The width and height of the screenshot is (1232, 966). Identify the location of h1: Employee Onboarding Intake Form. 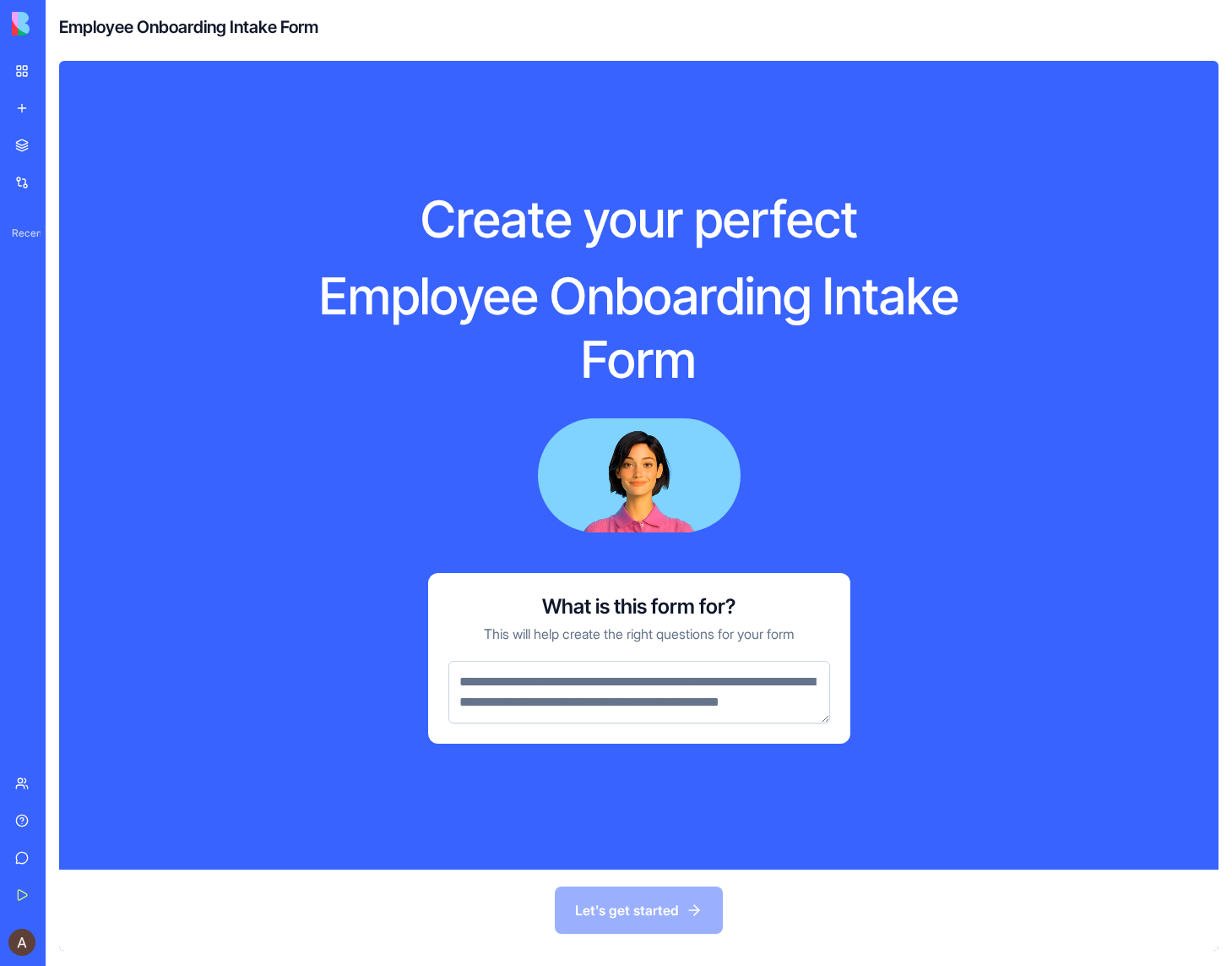
(640, 328).